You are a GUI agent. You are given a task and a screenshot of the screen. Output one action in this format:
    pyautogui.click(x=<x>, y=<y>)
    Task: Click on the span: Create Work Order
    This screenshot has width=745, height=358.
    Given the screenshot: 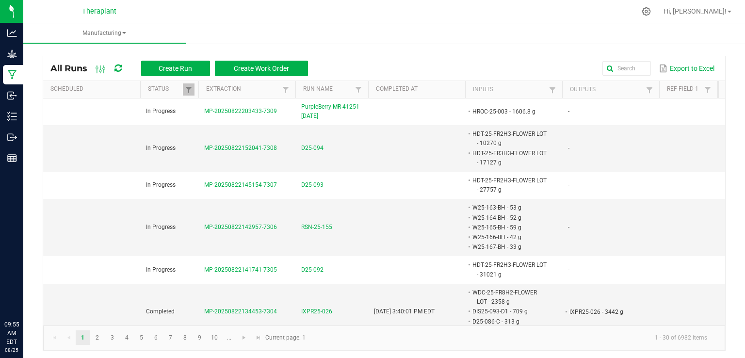 What is the action you would take?
    pyautogui.click(x=261, y=68)
    